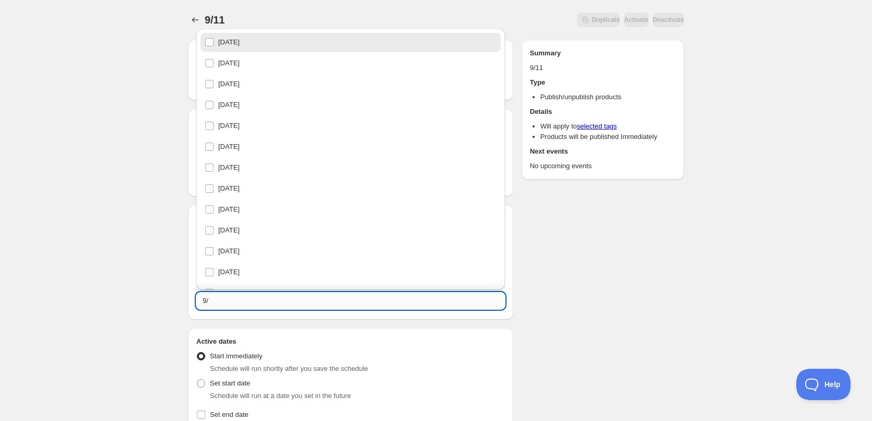 The height and width of the screenshot is (421, 872). Describe the element at coordinates (350, 83) in the screenshot. I see `li: 03/09/2025` at that location.